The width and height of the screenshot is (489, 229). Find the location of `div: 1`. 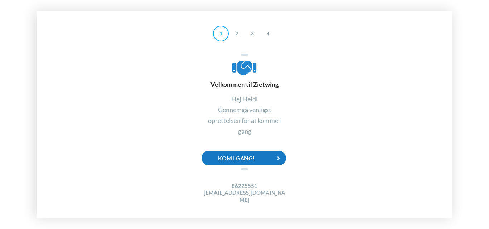

div: 1 is located at coordinates (221, 34).